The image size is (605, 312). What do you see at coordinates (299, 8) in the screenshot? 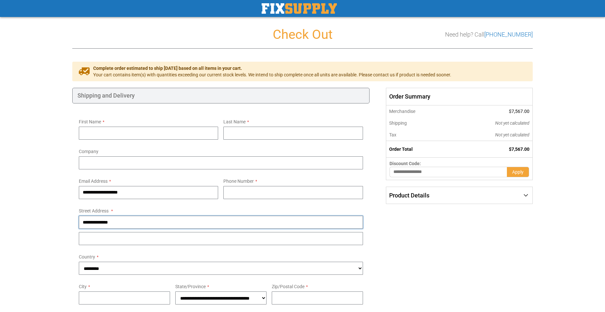
I see `a: store logo` at bounding box center [299, 8].